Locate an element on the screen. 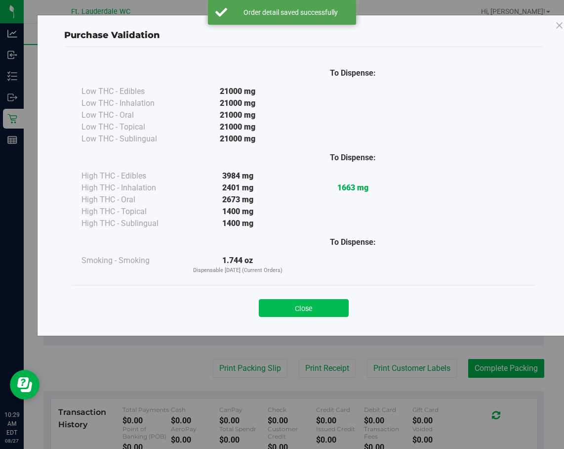 This screenshot has width=564, height=449. div: Smoking - Smoking is located at coordinates (131, 260).